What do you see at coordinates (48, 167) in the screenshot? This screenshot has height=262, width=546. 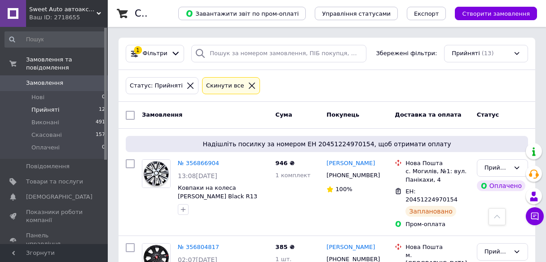 I see `span: Повідомлення` at bounding box center [48, 167].